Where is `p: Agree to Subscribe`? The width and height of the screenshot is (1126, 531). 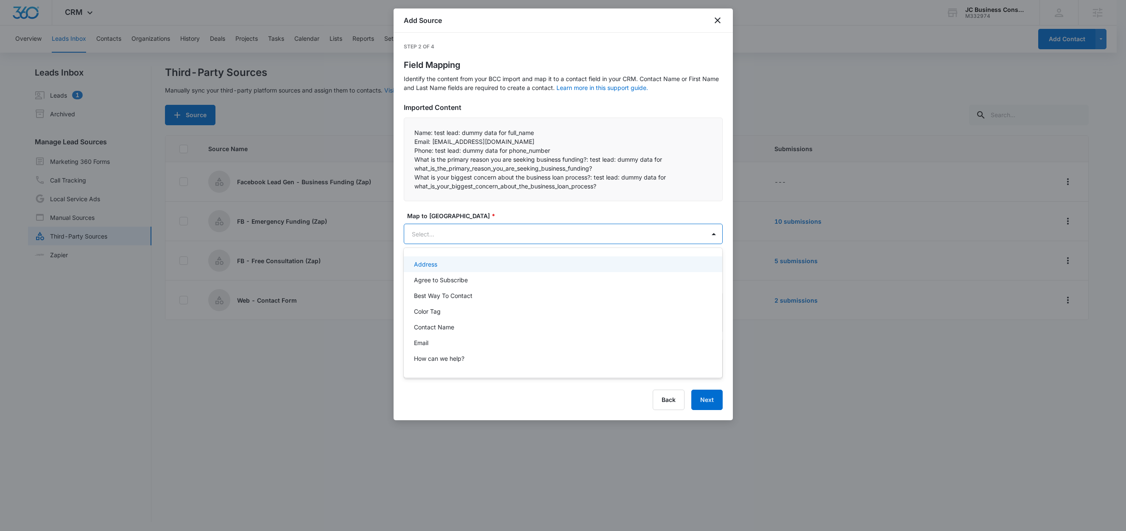 p: Agree to Subscribe is located at coordinates (441, 280).